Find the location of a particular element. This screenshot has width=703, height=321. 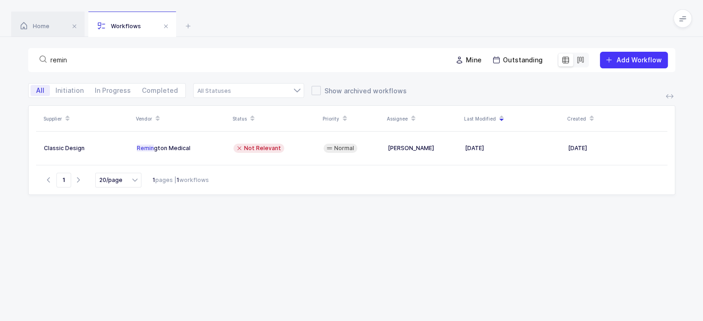

div: Assignee is located at coordinates (422, 119).